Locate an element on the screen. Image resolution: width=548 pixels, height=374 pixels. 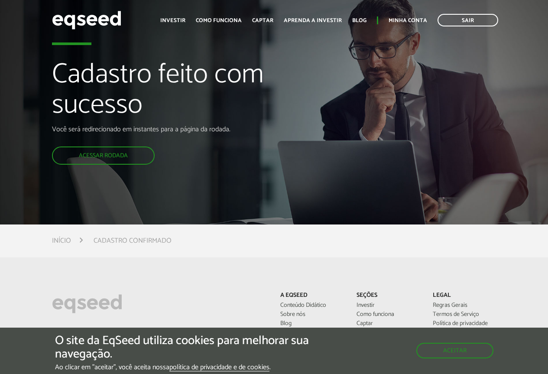
img: EqSeed Logo is located at coordinates (87, 303).